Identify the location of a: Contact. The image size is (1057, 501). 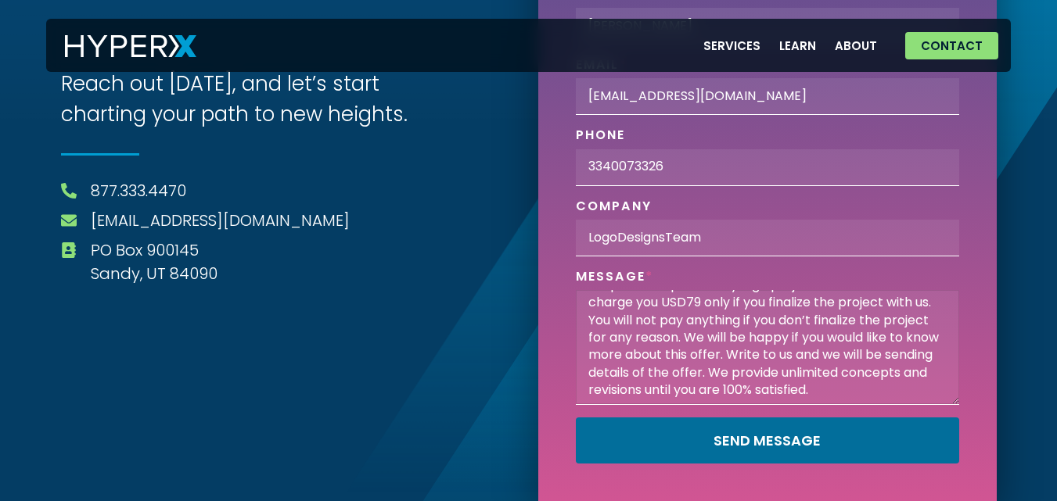
(951, 45).